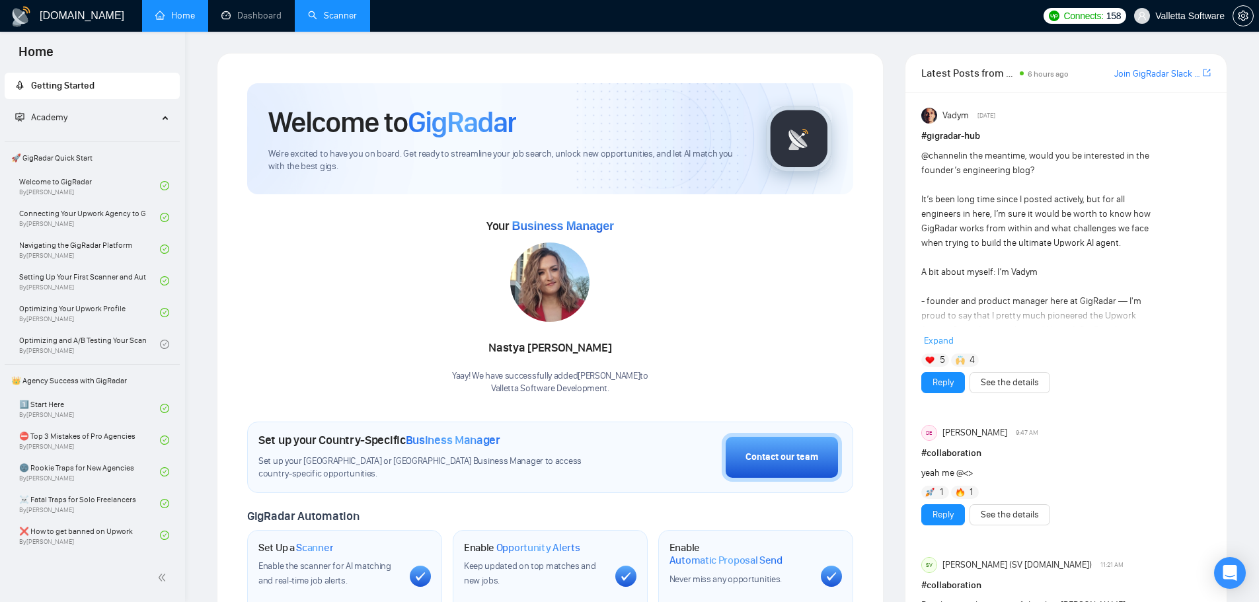 This screenshot has height=602, width=1259. What do you see at coordinates (379, 440) in the screenshot?
I see `h1: Set up your Country-Specific` at bounding box center [379, 440].